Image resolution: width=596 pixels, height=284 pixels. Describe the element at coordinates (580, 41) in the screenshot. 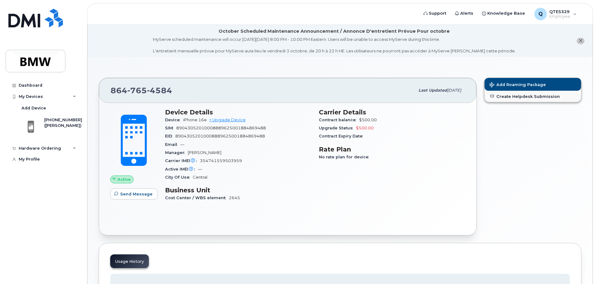

I see `button: close notification` at that location.